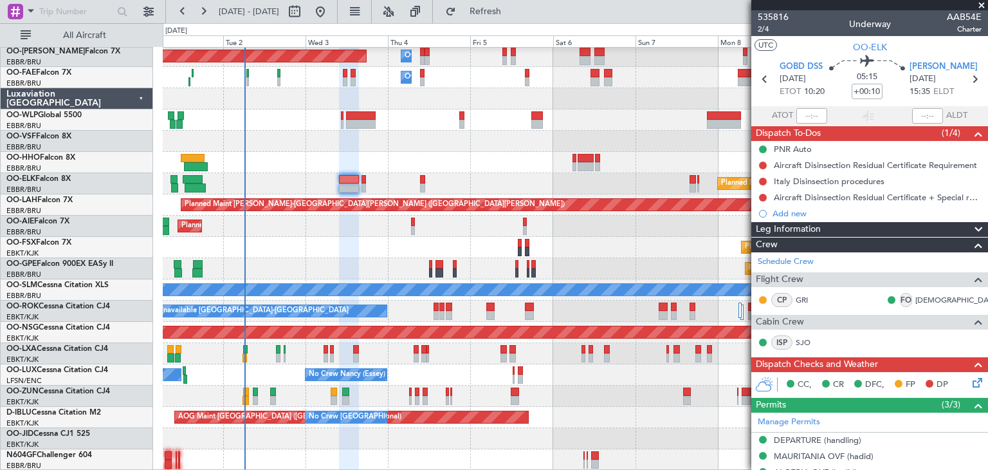  What do you see at coordinates (429, 41) in the screenshot?
I see `div: Thu 4` at bounding box center [429, 41].